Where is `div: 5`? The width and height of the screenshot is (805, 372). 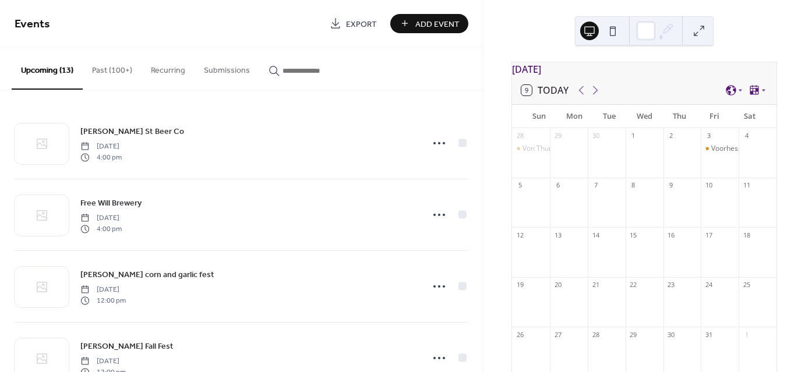 div: 5 is located at coordinates (519, 185).